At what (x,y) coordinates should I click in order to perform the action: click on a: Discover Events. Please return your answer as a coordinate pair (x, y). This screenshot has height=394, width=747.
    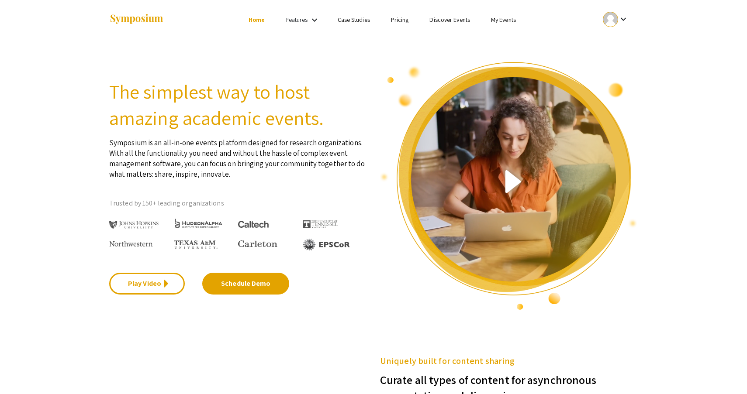
    Looking at the image, I should click on (449, 20).